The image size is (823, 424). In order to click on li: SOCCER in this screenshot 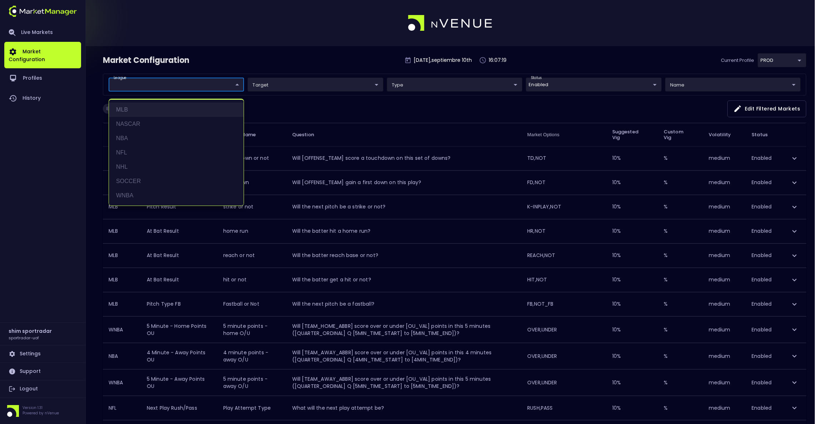, I will do `click(176, 181)`.